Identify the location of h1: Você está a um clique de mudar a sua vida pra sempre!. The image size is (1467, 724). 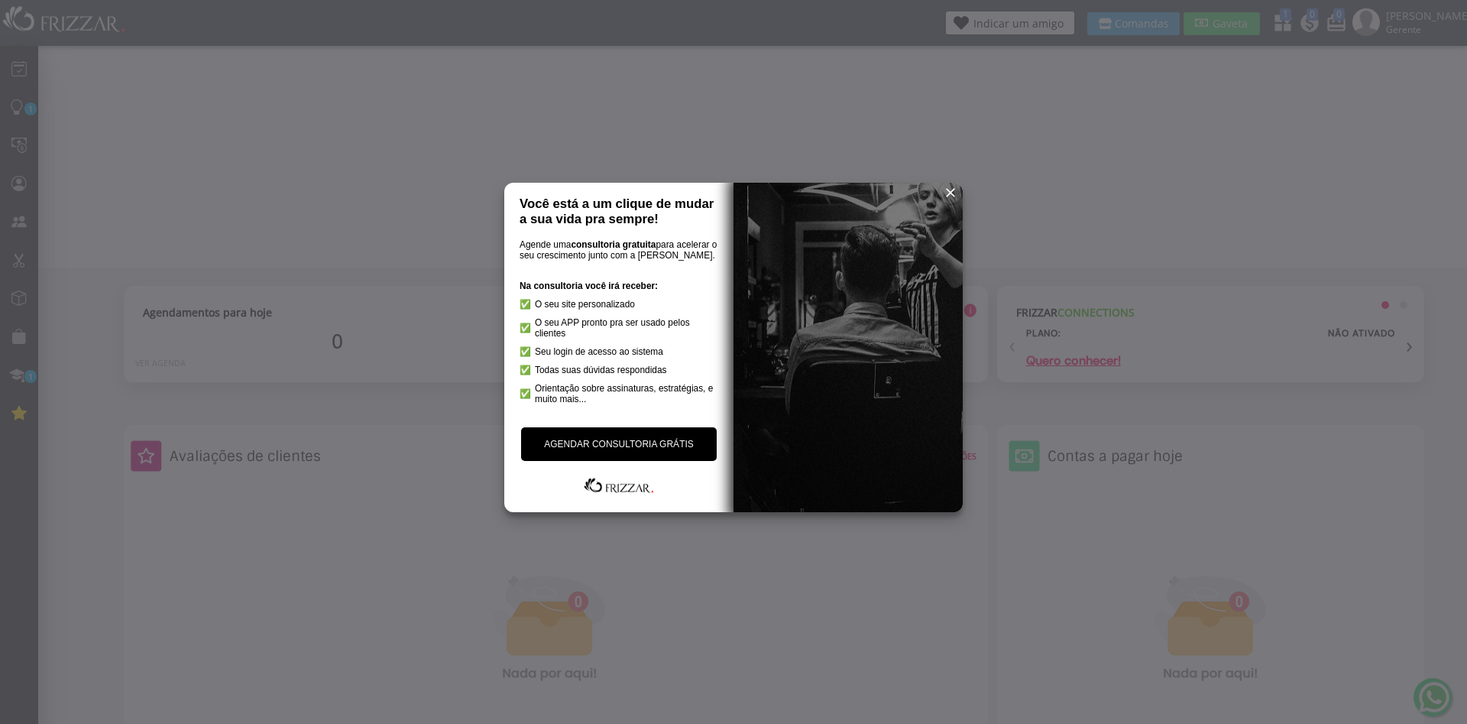
(619, 212).